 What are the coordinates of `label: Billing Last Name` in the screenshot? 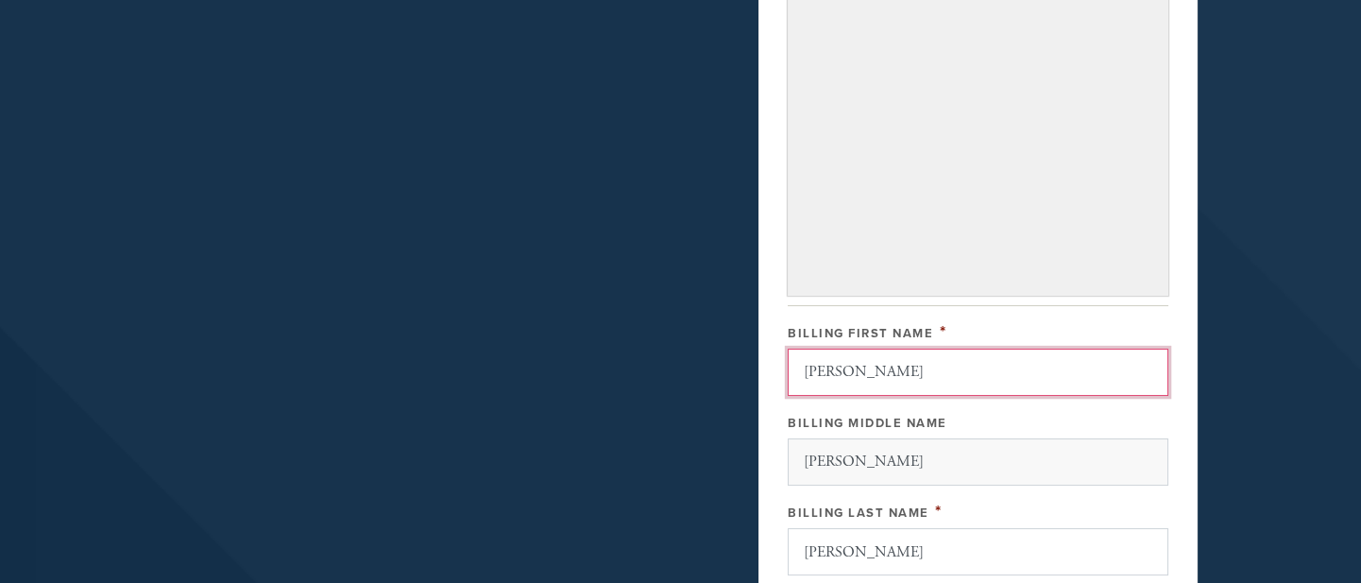 It's located at (858, 513).